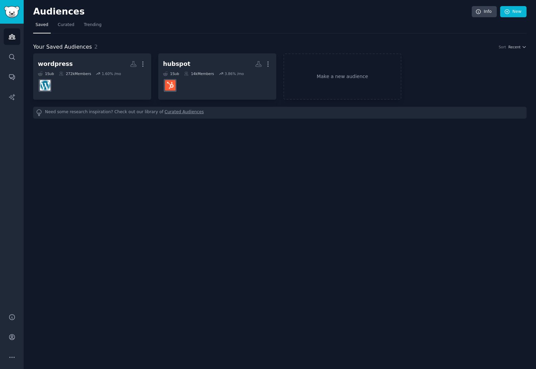  I want to click on img: Wordpress, so click(45, 85).